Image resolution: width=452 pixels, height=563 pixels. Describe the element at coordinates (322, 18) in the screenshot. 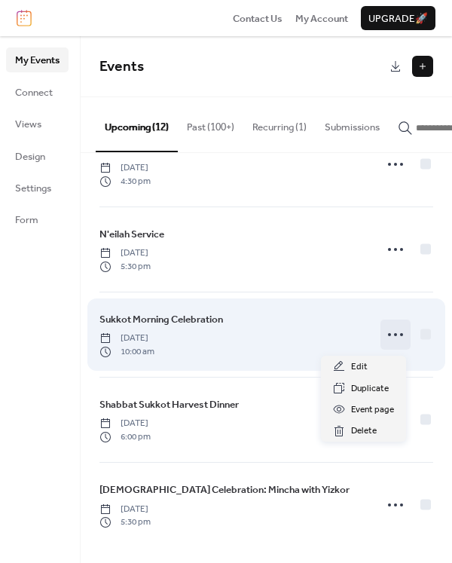

I see `a: My Account` at that location.